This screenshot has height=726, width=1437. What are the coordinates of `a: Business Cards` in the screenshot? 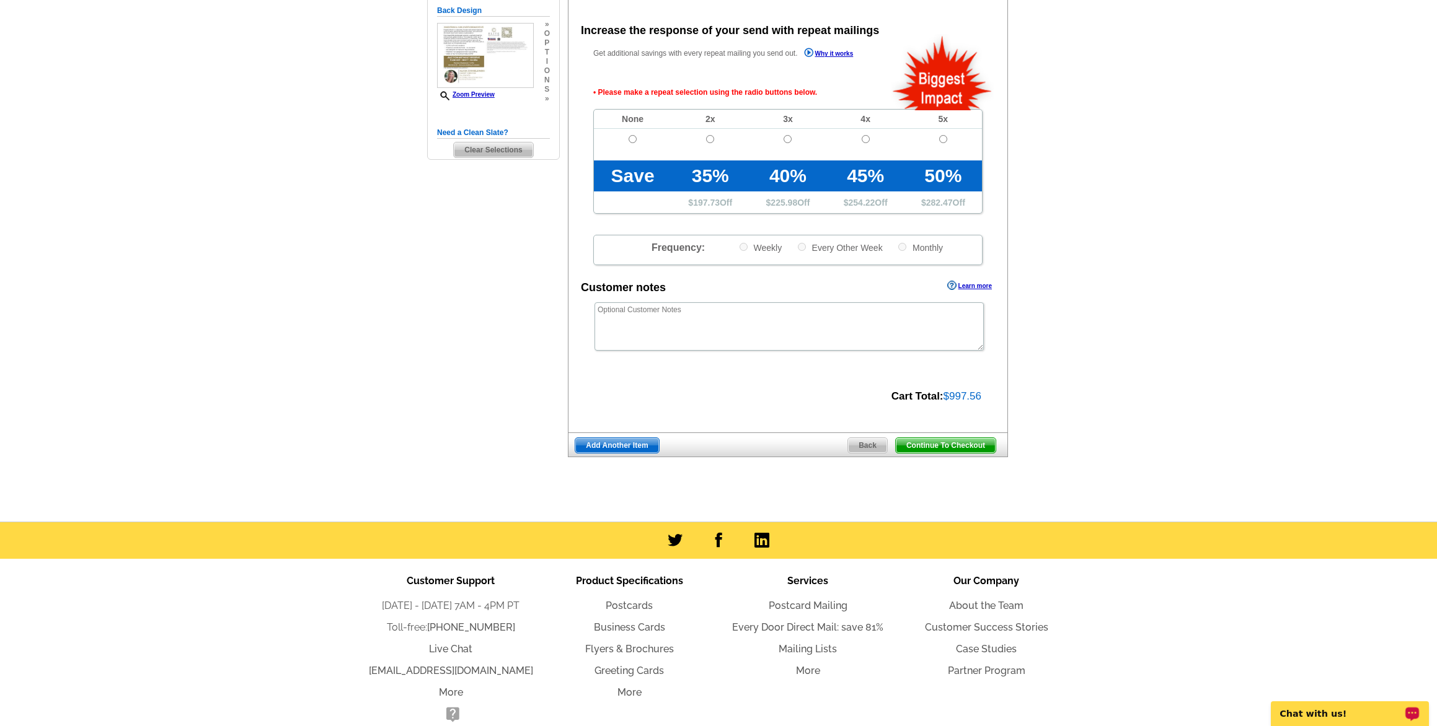 It's located at (629, 627).